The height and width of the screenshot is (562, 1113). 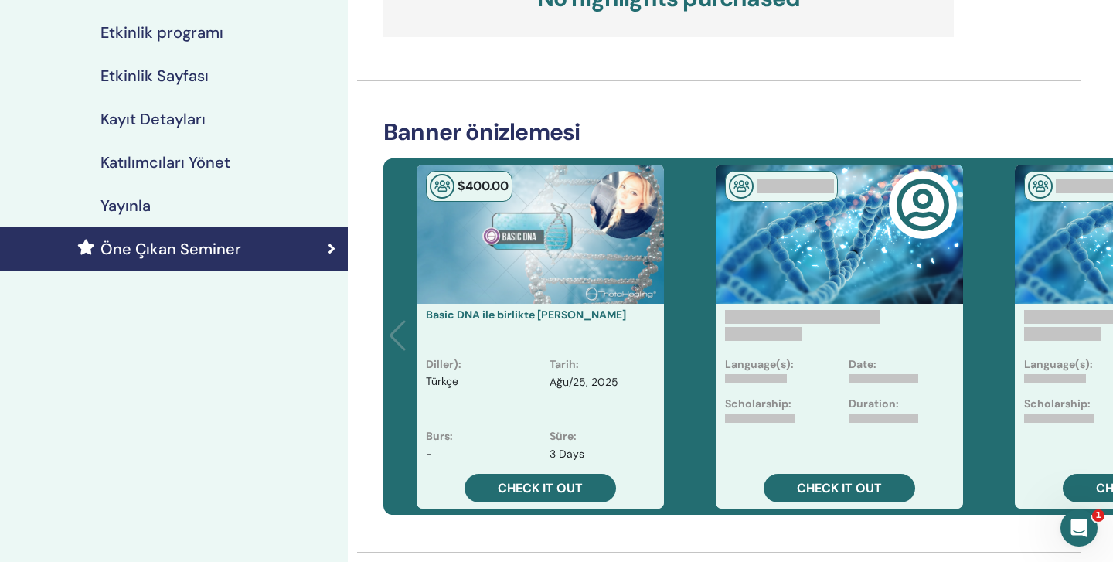 What do you see at coordinates (155, 76) in the screenshot?
I see `h4: Etkinlik Sayfası` at bounding box center [155, 76].